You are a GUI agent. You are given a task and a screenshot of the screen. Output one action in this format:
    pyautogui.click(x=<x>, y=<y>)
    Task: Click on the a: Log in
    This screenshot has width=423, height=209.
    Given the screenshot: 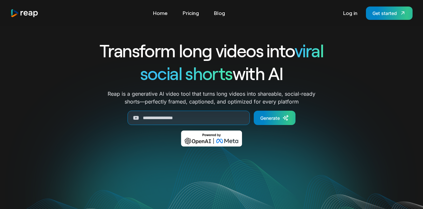 What is the action you would take?
    pyautogui.click(x=350, y=13)
    